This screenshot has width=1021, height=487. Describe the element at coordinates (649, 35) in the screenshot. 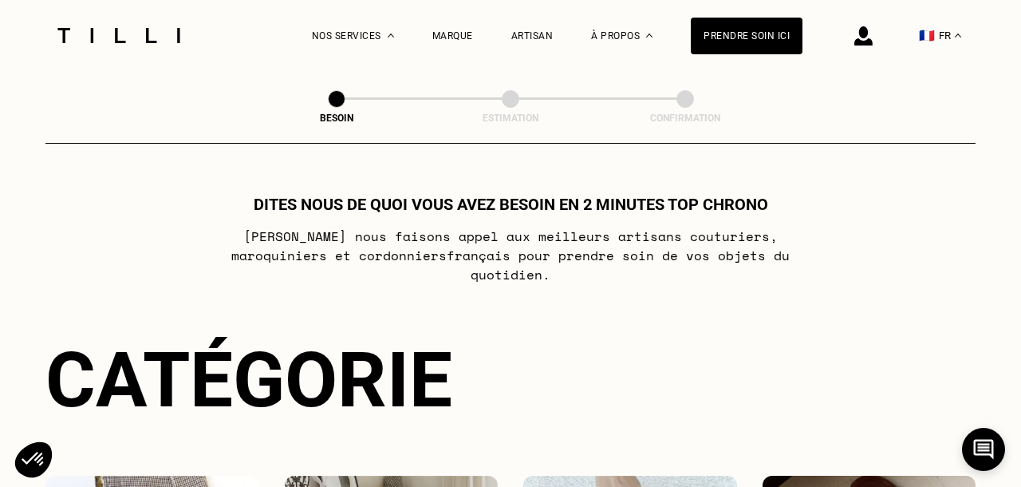

I see `img: Menu déroulant à propos` at that location.